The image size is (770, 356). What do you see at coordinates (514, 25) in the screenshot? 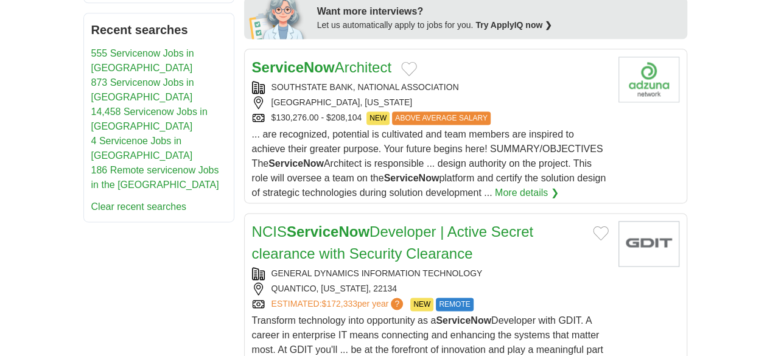
I see `a: Try ApplyIQ now ❯` at bounding box center [514, 25].